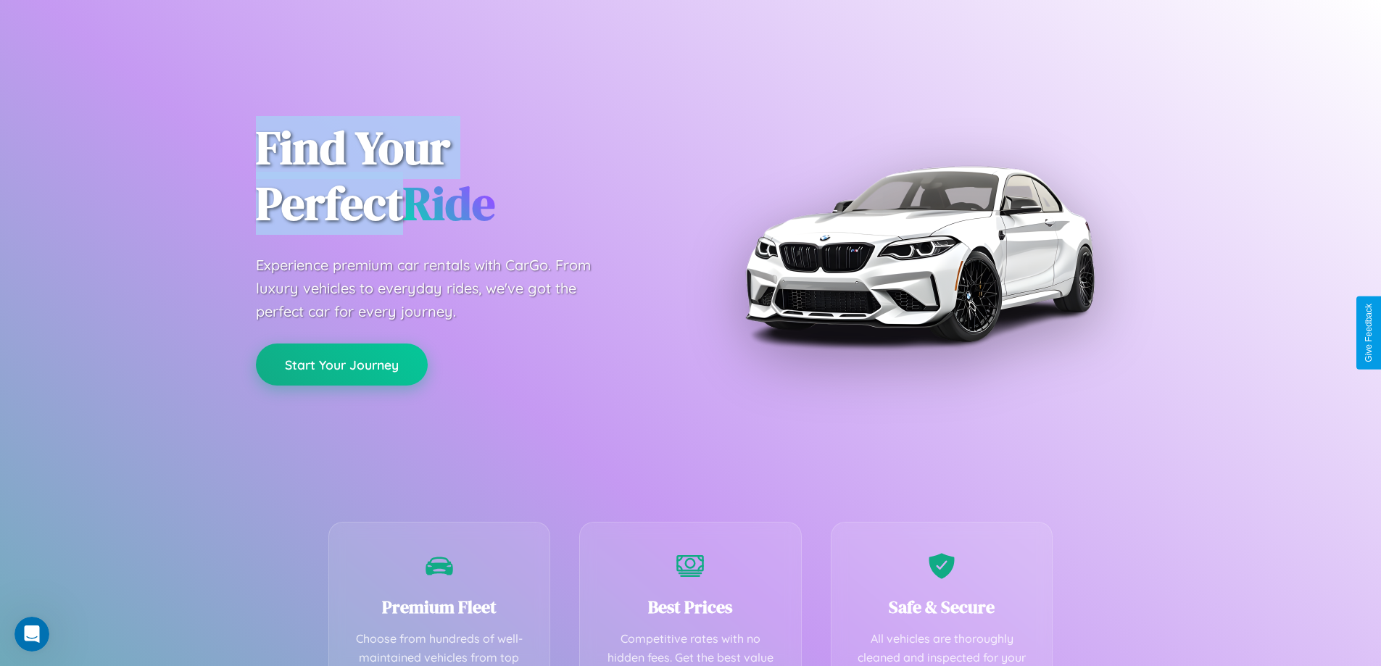 The height and width of the screenshot is (666, 1381). Describe the element at coordinates (449, 203) in the screenshot. I see `span: Ride` at that location.